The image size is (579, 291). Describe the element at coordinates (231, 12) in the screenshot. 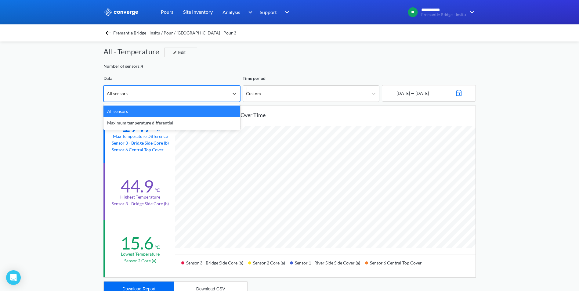

I see `span: Analysis` at that location.